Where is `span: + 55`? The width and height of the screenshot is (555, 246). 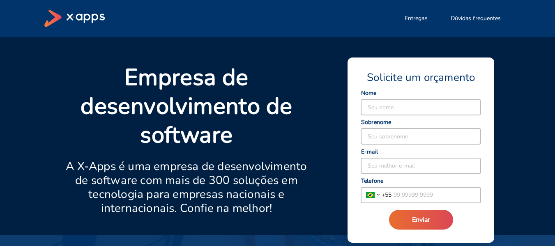 span: + 55 is located at coordinates (386, 195).